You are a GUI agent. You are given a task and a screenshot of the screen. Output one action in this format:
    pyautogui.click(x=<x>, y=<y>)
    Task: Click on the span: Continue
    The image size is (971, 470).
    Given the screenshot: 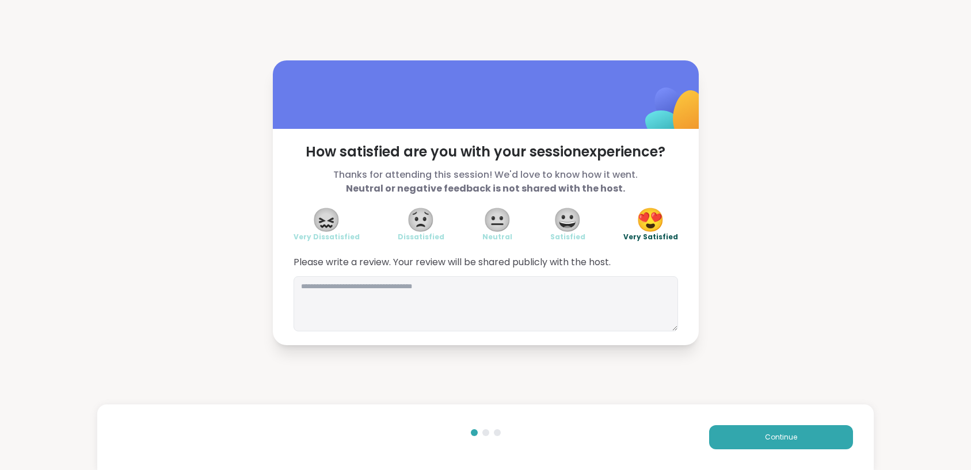 What is the action you would take?
    pyautogui.click(x=781, y=437)
    